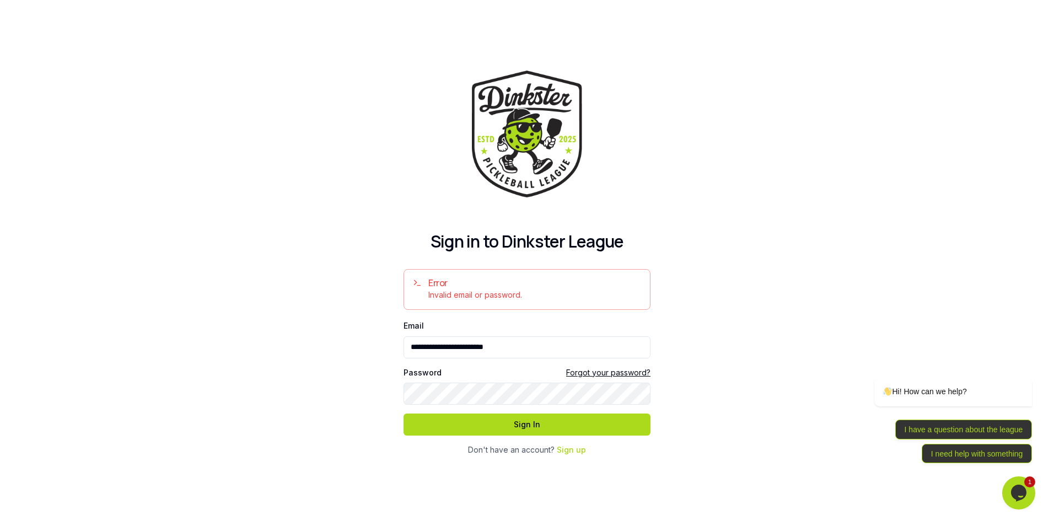 This screenshot has height=526, width=1054. Describe the element at coordinates (527, 283) in the screenshot. I see `h5: Error` at that location.